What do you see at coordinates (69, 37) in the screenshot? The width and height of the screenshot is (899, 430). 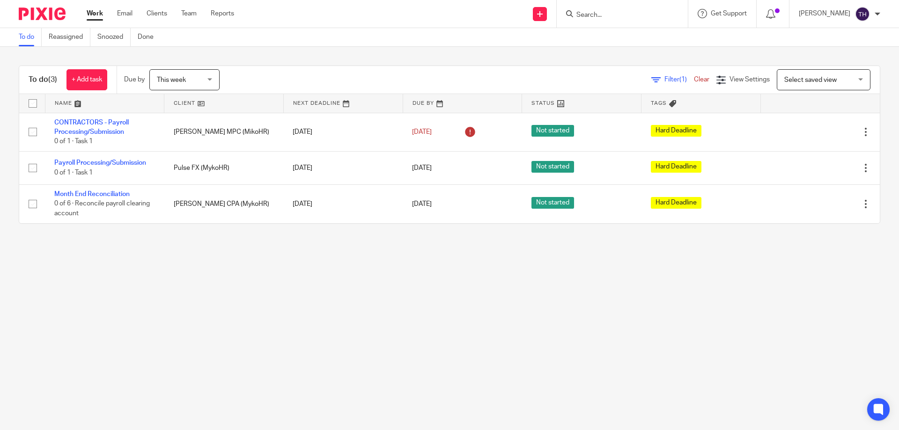 I see `a: Reassigned` at bounding box center [69, 37].